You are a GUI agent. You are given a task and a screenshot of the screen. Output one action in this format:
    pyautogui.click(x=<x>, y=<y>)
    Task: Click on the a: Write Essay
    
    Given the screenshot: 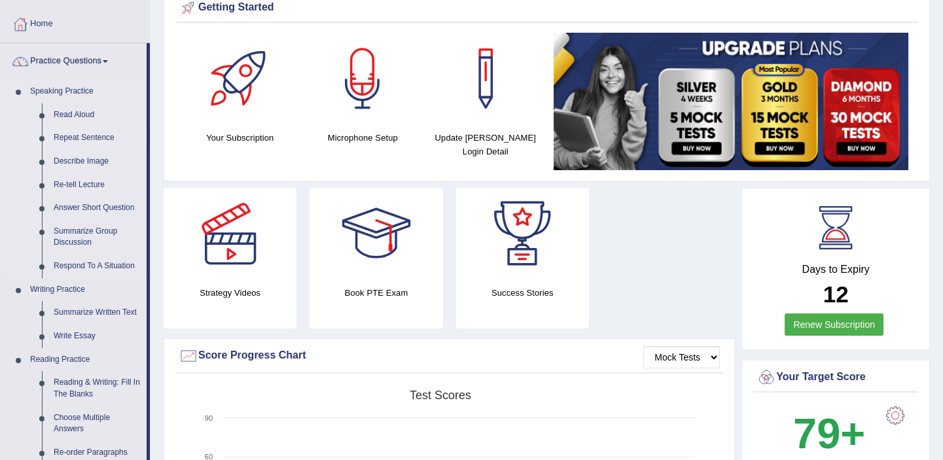 What is the action you would take?
    pyautogui.click(x=97, y=336)
    